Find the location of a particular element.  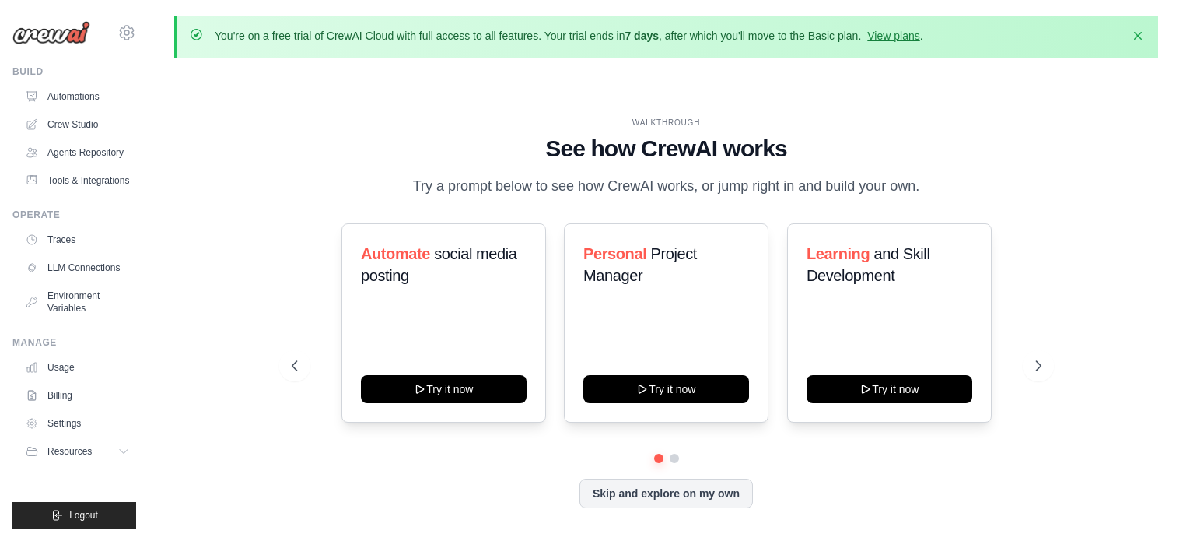

a: Billing is located at coordinates (77, 395).